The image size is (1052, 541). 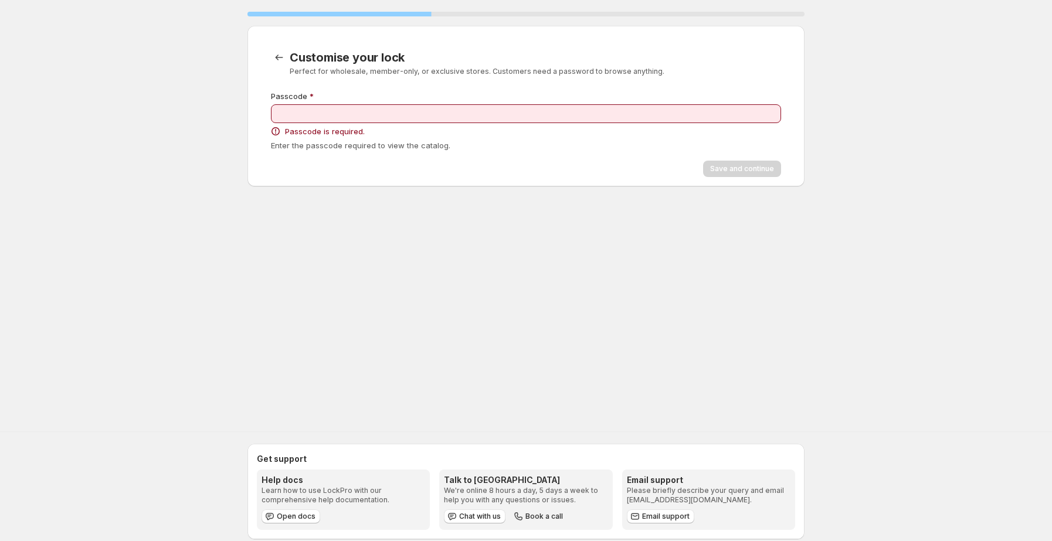 What do you see at coordinates (539, 517) in the screenshot?
I see `button: Book a call` at bounding box center [539, 517].